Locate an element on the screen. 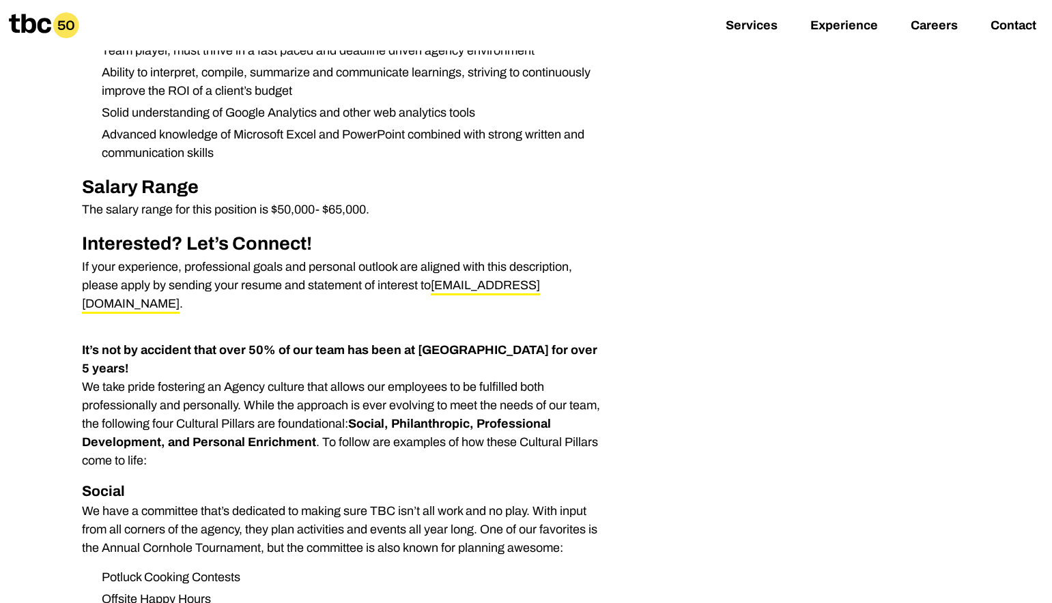 The height and width of the screenshot is (603, 1052). p: The salary range for this position is $50,000- $65,000. is located at coordinates (344, 210).